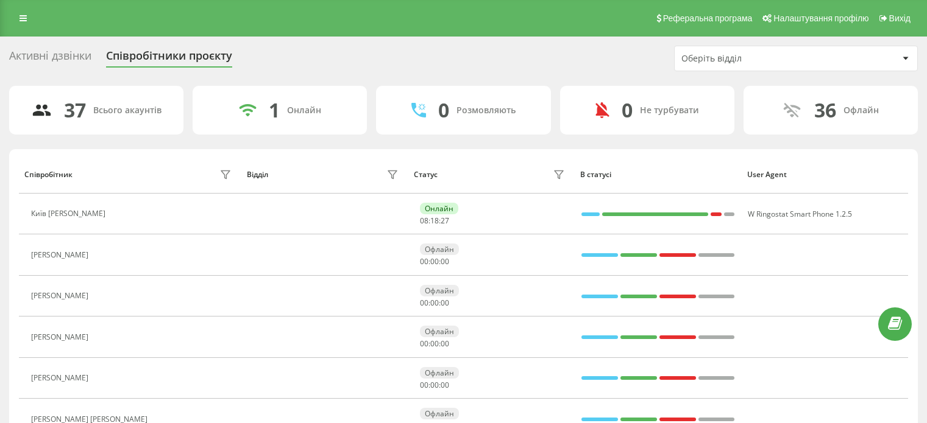 The height and width of the screenshot is (423, 927). What do you see at coordinates (50, 58) in the screenshot?
I see `div: Активні дзвінки` at bounding box center [50, 58].